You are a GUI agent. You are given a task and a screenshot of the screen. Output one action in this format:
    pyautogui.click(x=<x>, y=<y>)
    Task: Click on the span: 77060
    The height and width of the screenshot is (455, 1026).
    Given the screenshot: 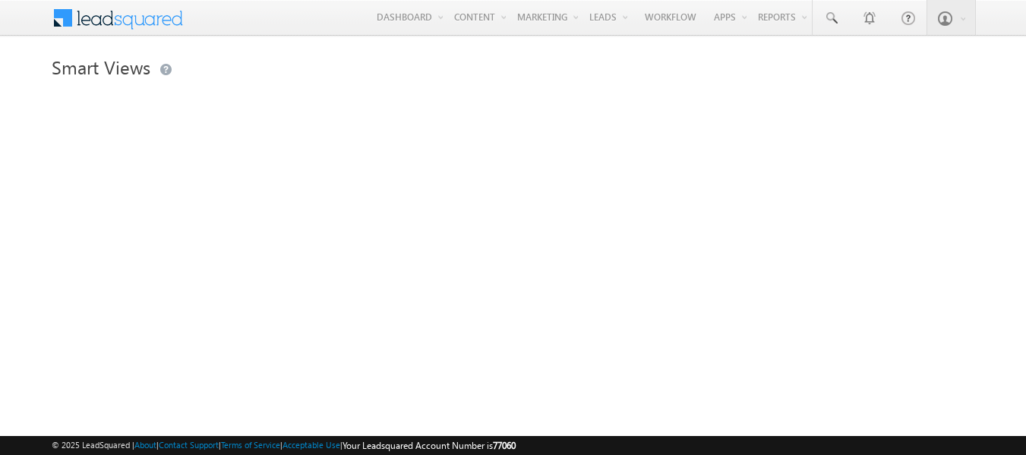 What is the action you would take?
    pyautogui.click(x=504, y=445)
    